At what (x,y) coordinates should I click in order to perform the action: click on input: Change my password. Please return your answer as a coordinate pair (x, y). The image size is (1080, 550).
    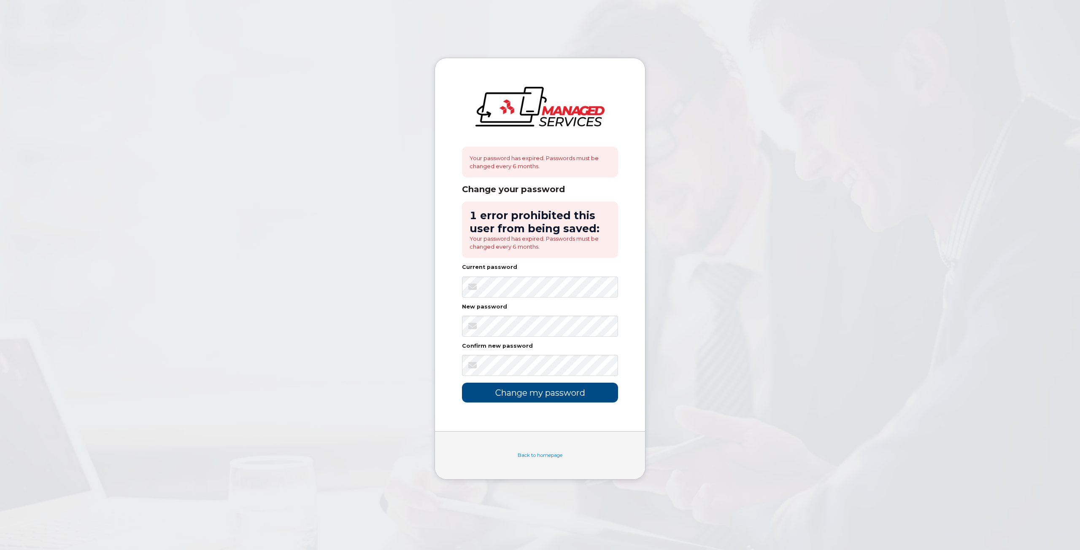
    Looking at the image, I should click on (540, 393).